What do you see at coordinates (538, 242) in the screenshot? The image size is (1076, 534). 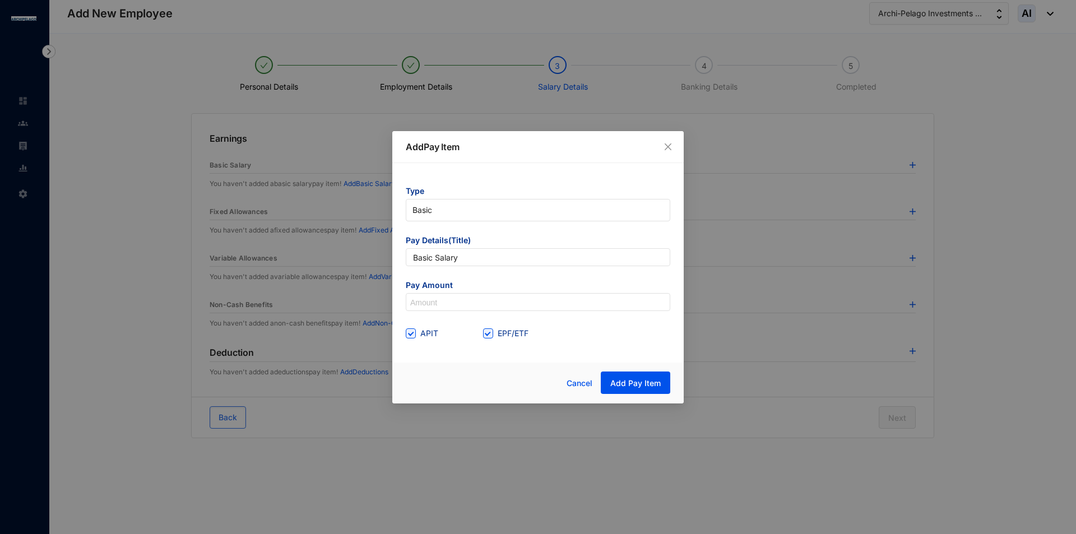 I see `span: Pay Details(Title)` at bounding box center [538, 242].